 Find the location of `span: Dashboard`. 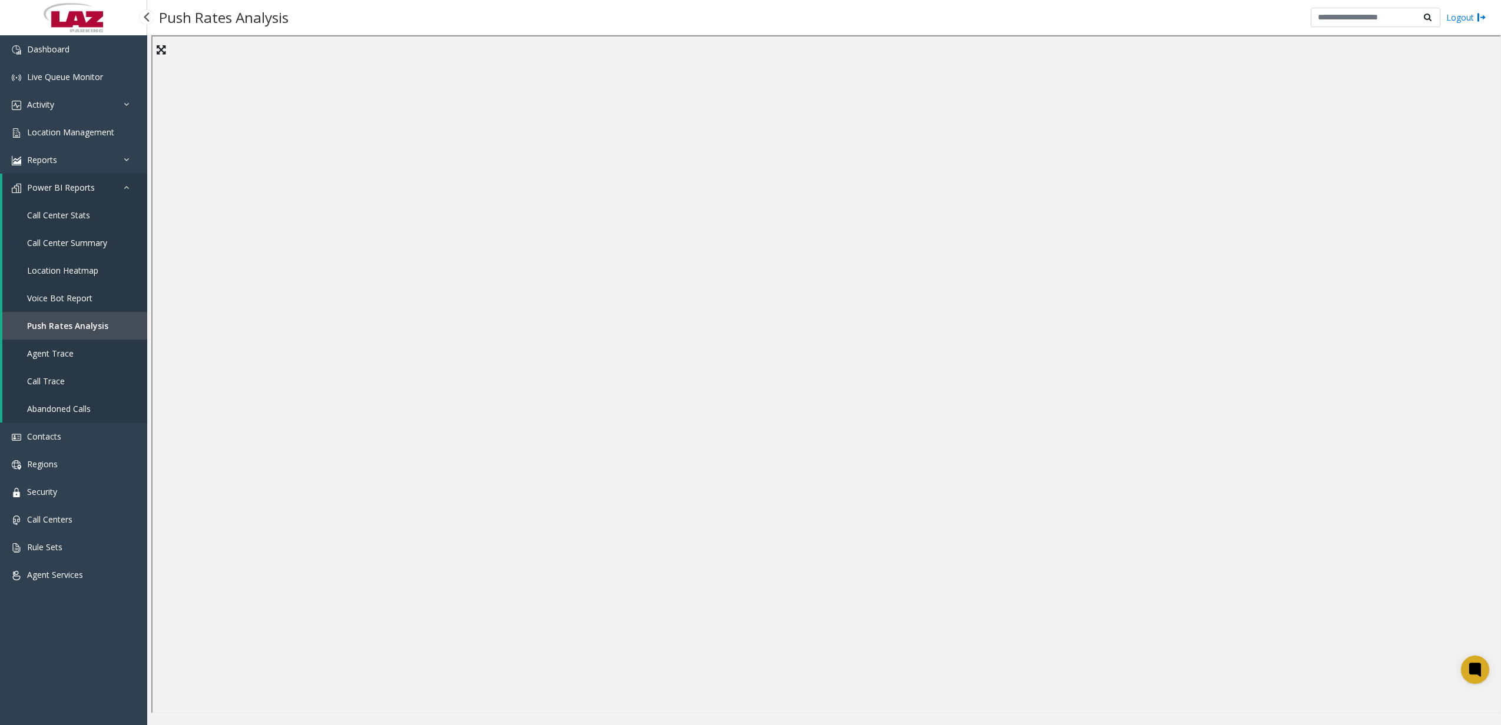

span: Dashboard is located at coordinates (48, 49).